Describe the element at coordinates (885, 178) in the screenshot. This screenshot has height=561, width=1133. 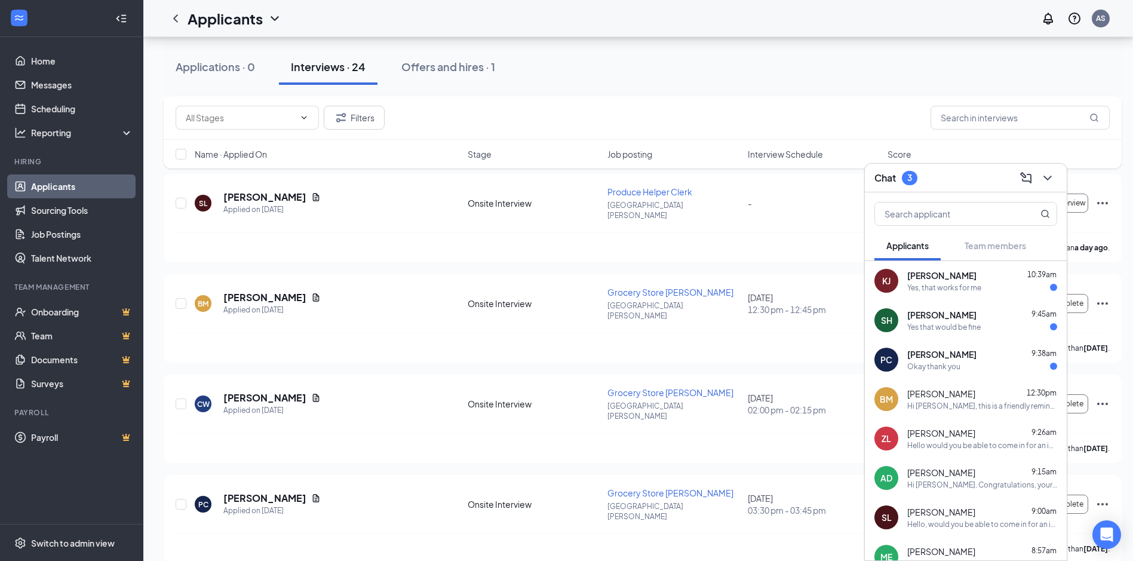
I see `h3: Chat` at that location.